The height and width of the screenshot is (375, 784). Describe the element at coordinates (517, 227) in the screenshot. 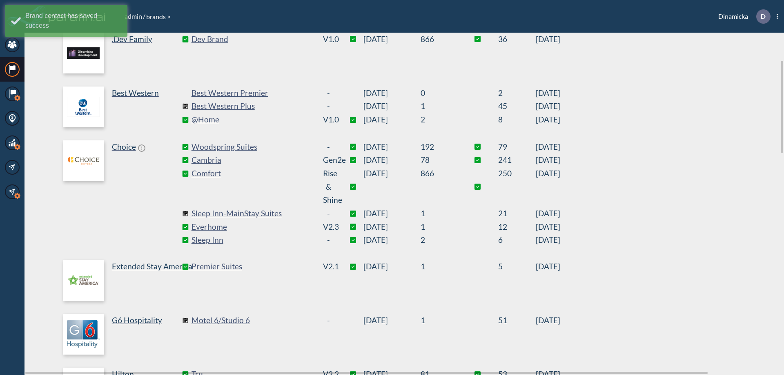

I see `sapn: 12` at that location.